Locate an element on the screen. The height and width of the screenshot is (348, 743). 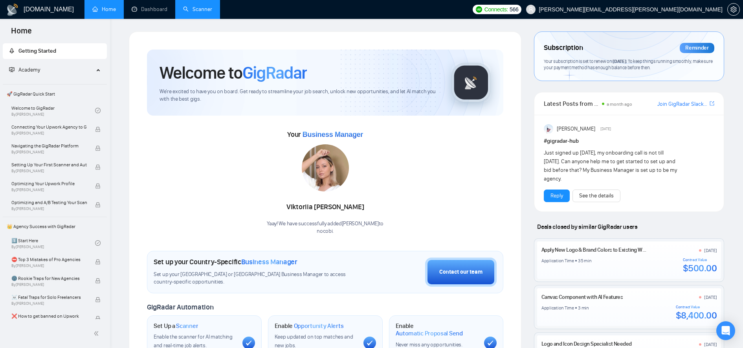
img: logo is located at coordinates (13, 10).